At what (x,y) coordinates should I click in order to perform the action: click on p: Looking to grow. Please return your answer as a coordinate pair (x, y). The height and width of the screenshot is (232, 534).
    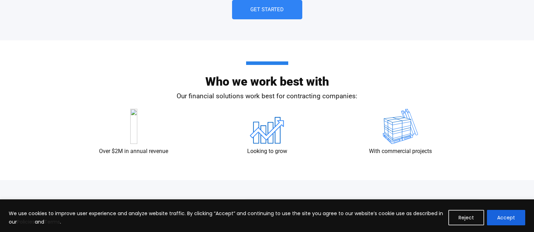
    Looking at the image, I should click on (267, 151).